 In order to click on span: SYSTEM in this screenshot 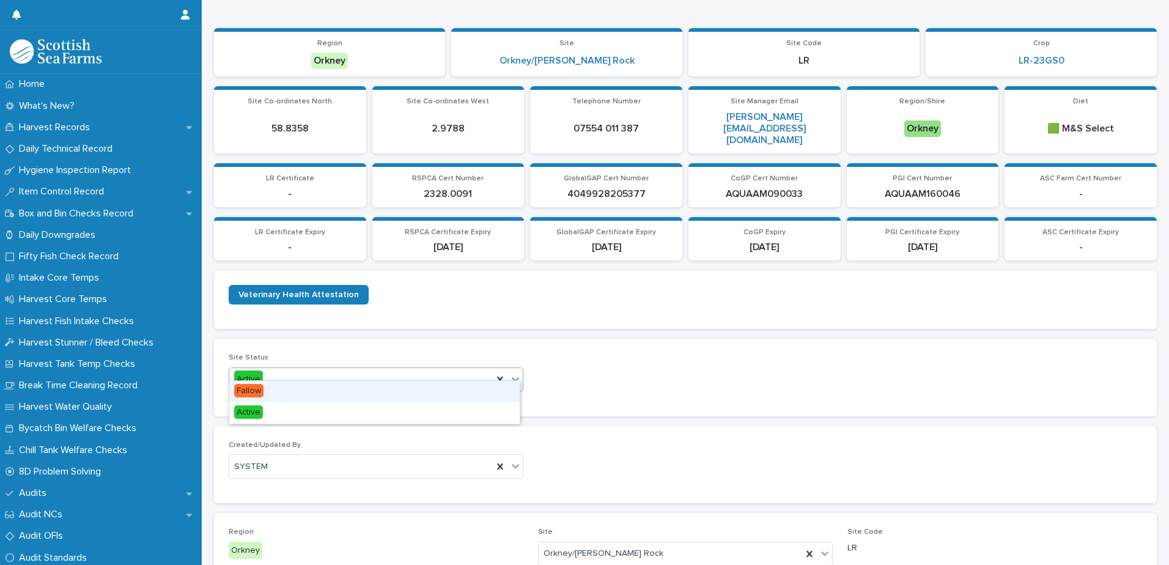, I will do `click(251, 467)`.